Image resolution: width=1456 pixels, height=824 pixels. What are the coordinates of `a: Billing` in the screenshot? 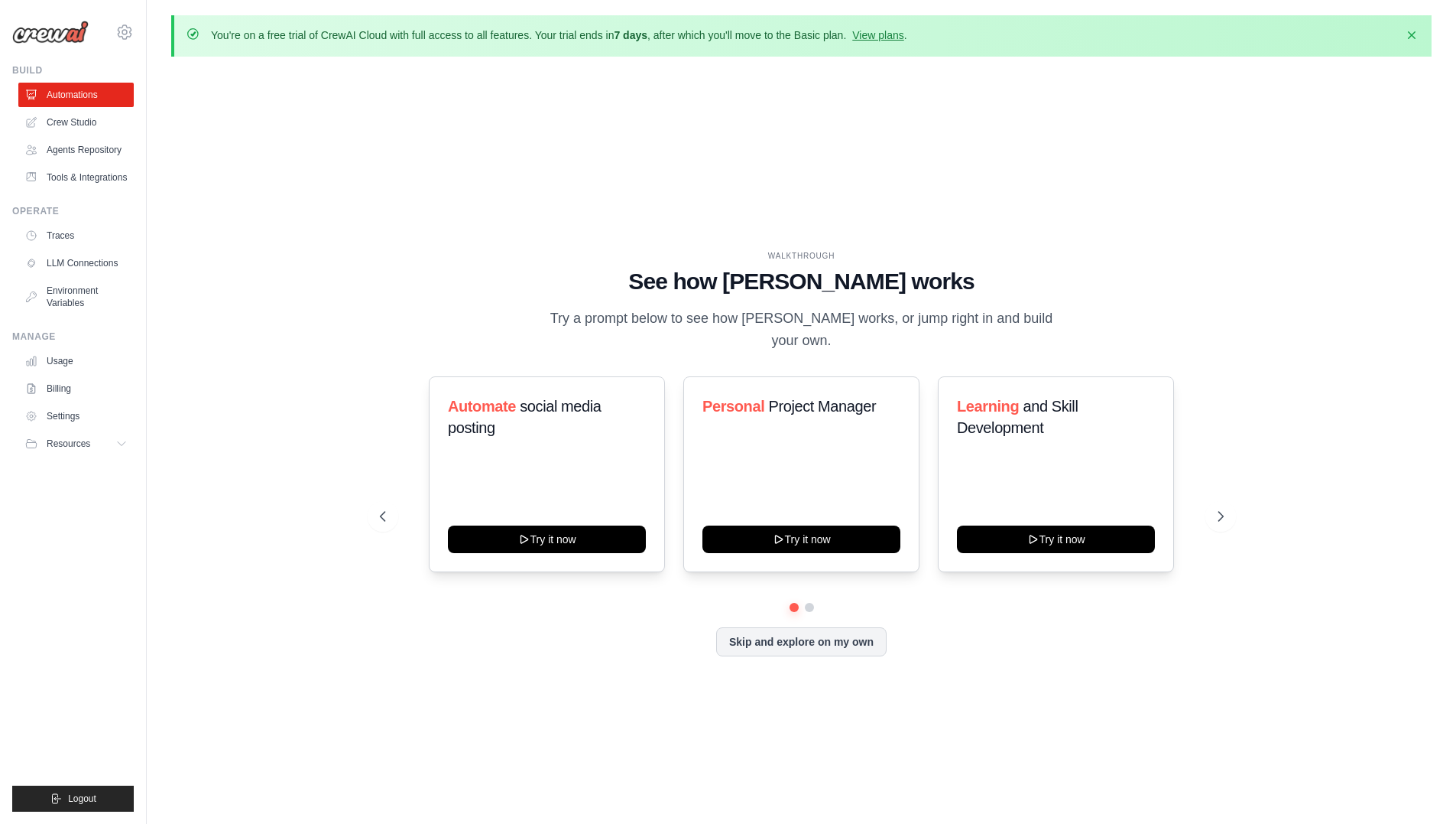 It's located at (76, 388).